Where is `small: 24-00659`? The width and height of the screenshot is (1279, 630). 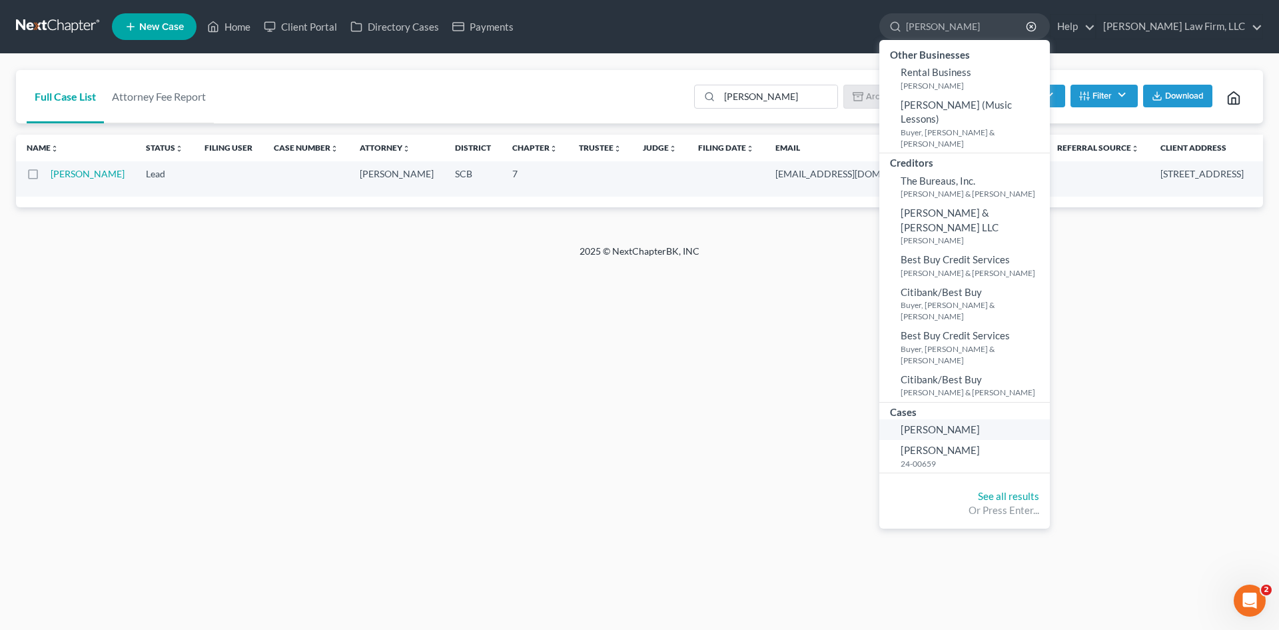
small: 24-00659 is located at coordinates (973, 463).